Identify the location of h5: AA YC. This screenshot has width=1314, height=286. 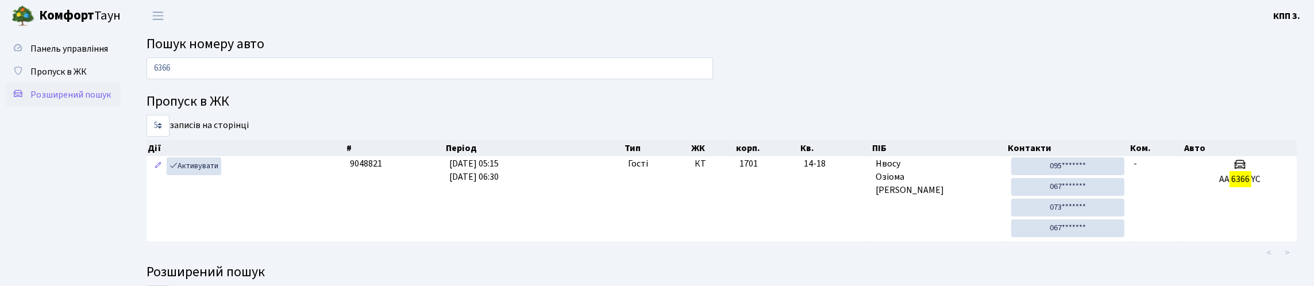
(1240, 179).